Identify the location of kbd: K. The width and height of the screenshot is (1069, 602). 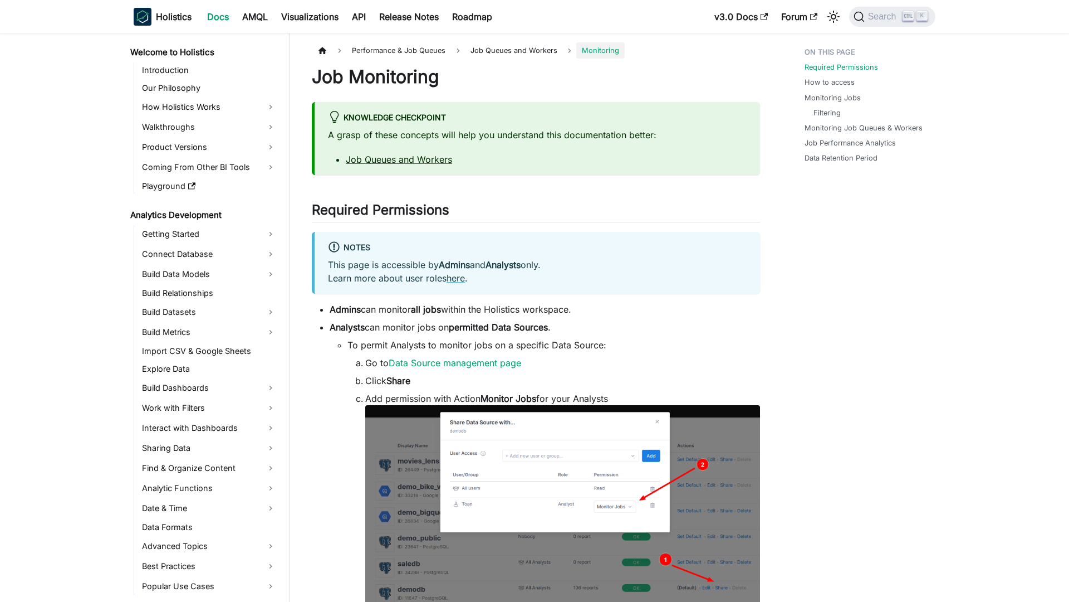
(922, 16).